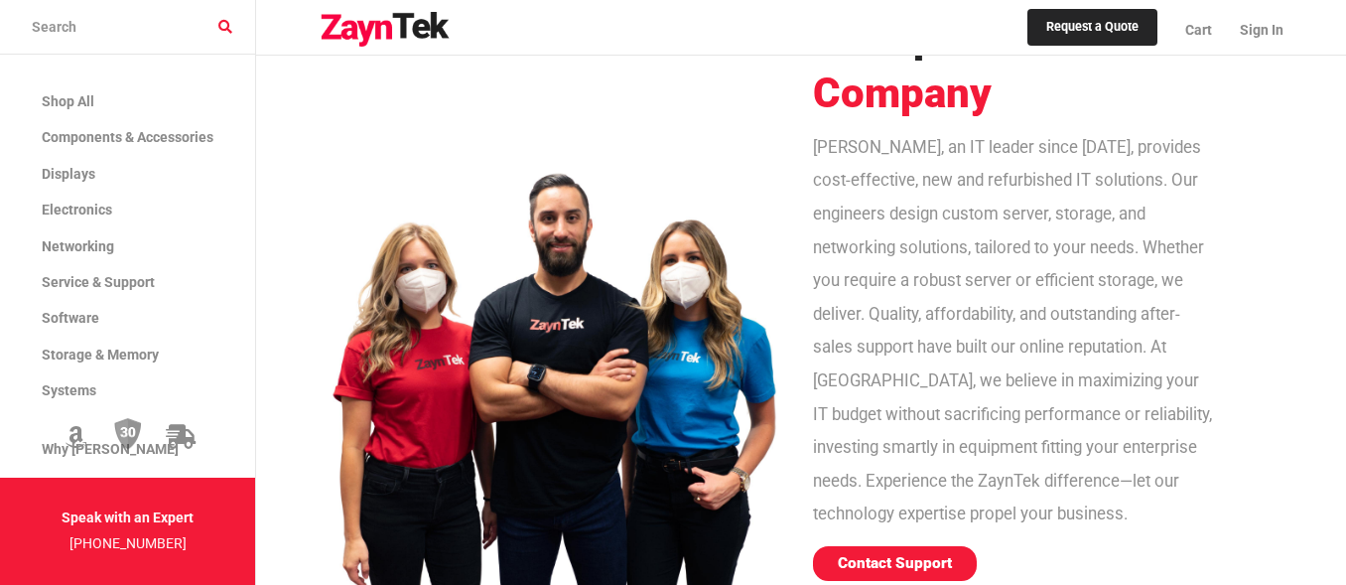 The width and height of the screenshot is (1346, 585). I want to click on span: Displays, so click(69, 174).